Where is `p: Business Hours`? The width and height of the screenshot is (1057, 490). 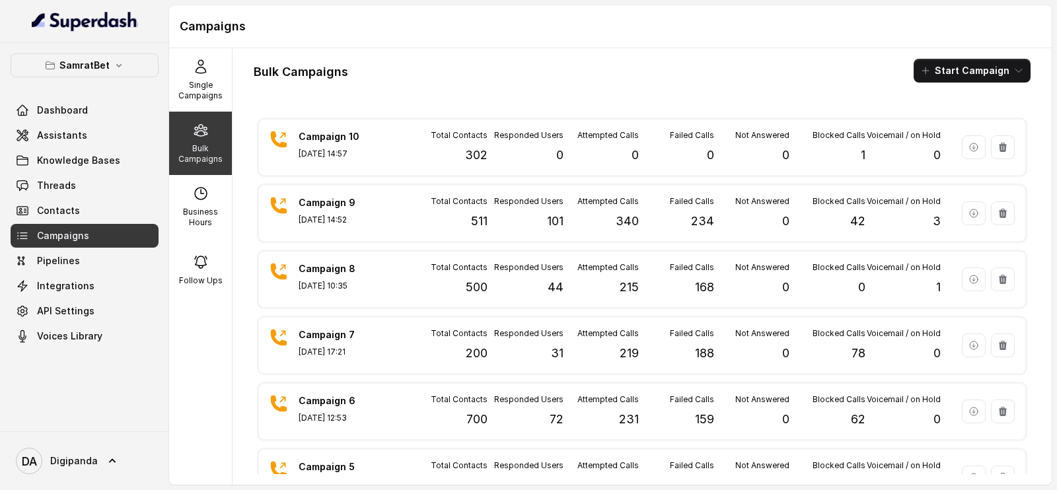 p: Business Hours is located at coordinates (200, 217).